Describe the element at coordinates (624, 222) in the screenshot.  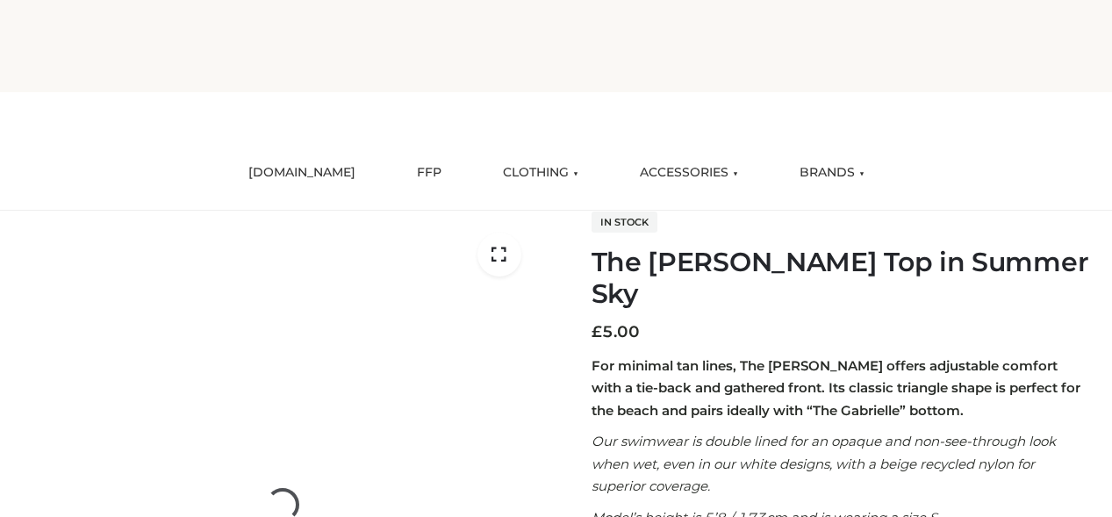
I see `span: In stock` at that location.